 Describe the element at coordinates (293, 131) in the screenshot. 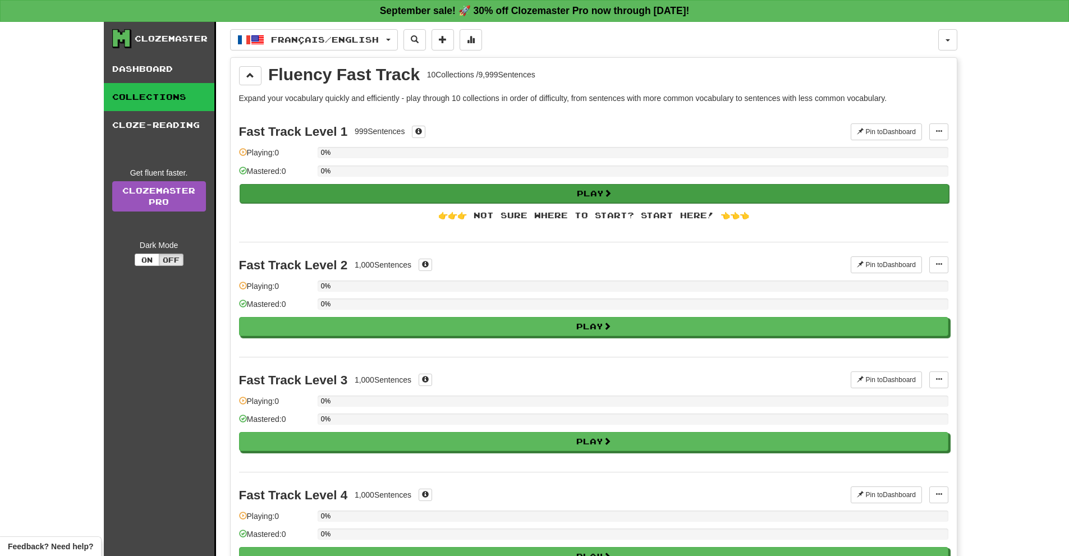

I see `div: Fast Track Level 1` at that location.